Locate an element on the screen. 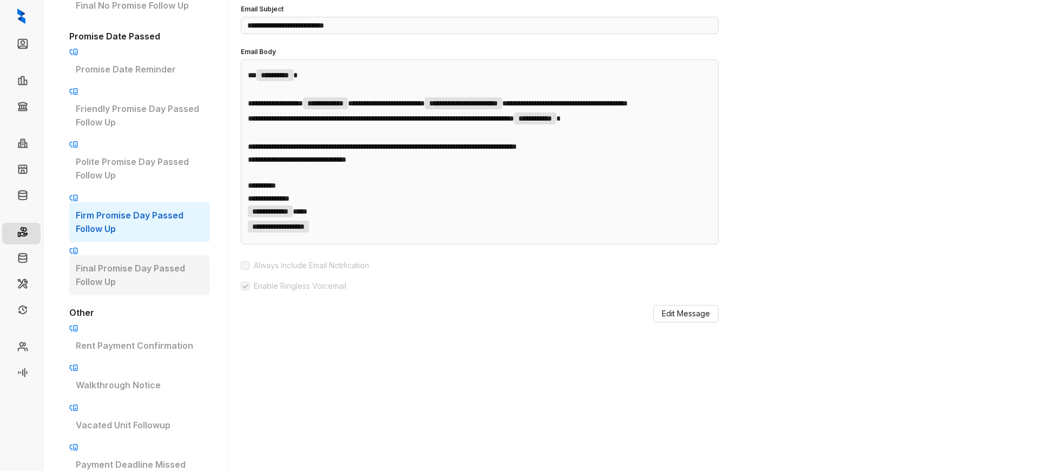 This screenshot has width=1039, height=471. p: Firm Promise Day Passed Follow Up is located at coordinates (140, 222).